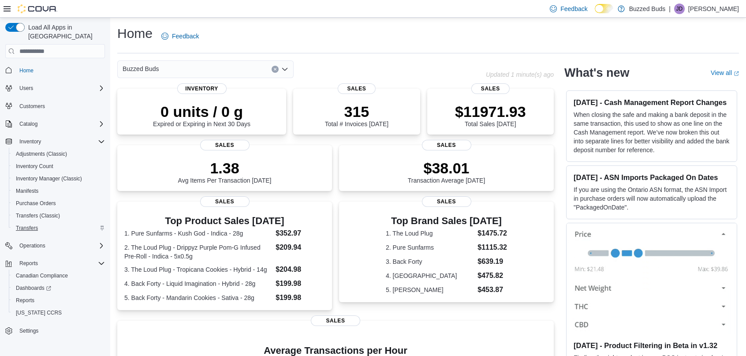  Describe the element at coordinates (492, 262) in the screenshot. I see `dd: $639.19` at that location.